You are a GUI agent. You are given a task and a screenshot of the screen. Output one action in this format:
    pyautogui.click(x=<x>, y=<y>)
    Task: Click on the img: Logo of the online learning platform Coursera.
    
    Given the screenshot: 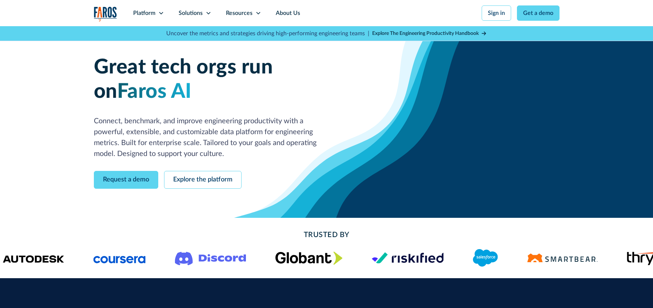 What is the action you would take?
    pyautogui.click(x=119, y=258)
    